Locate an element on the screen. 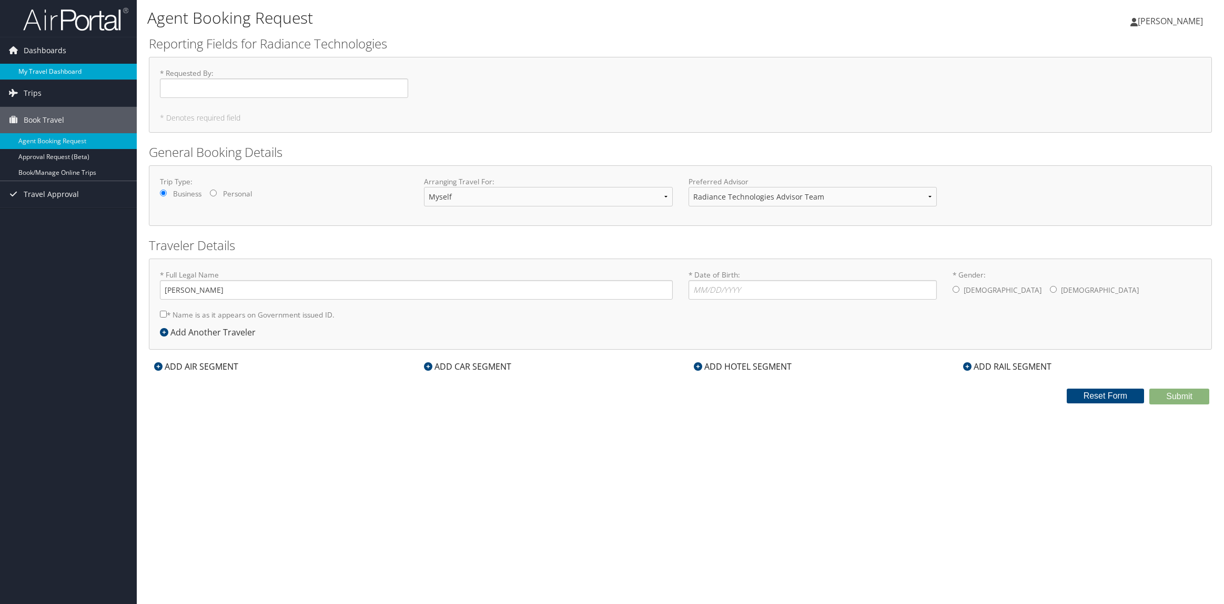 The height and width of the screenshot is (604, 1224). label: * Gender: is located at coordinates (1077, 285).